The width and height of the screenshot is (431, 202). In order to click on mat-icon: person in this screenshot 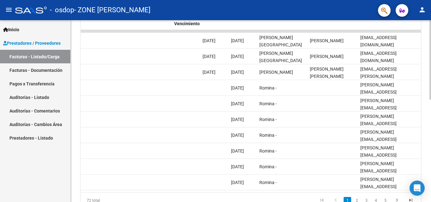, I will do `click(422, 10)`.